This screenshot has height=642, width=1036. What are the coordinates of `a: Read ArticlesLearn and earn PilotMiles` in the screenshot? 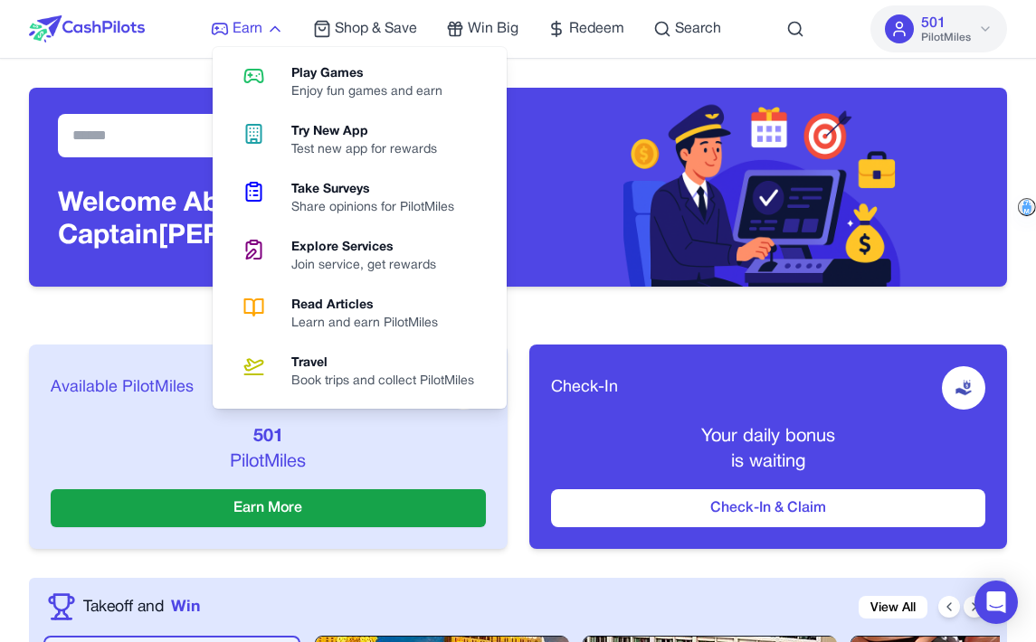 It's located at (359, 315).